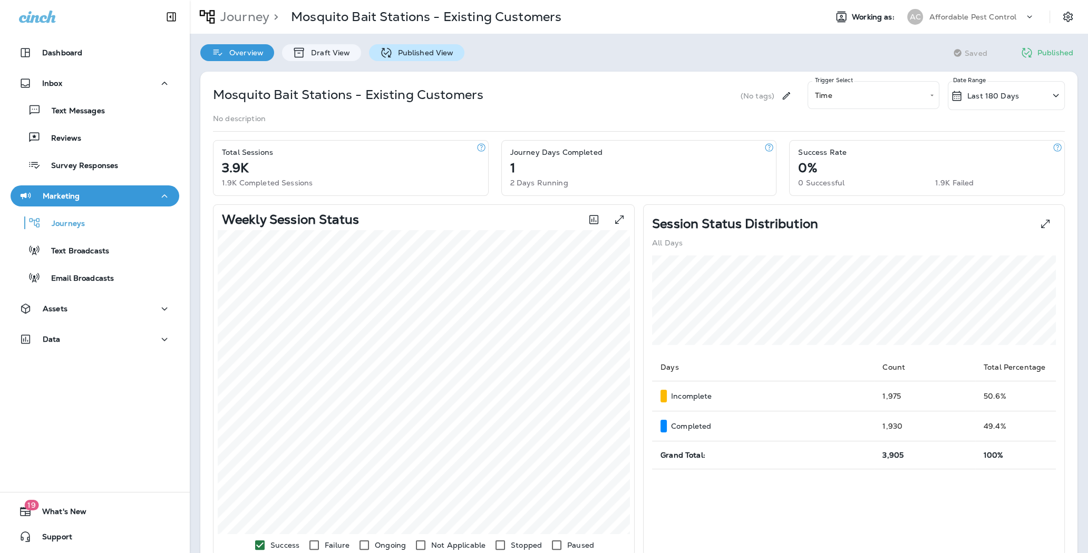  I want to click on p: Inbox, so click(52, 83).